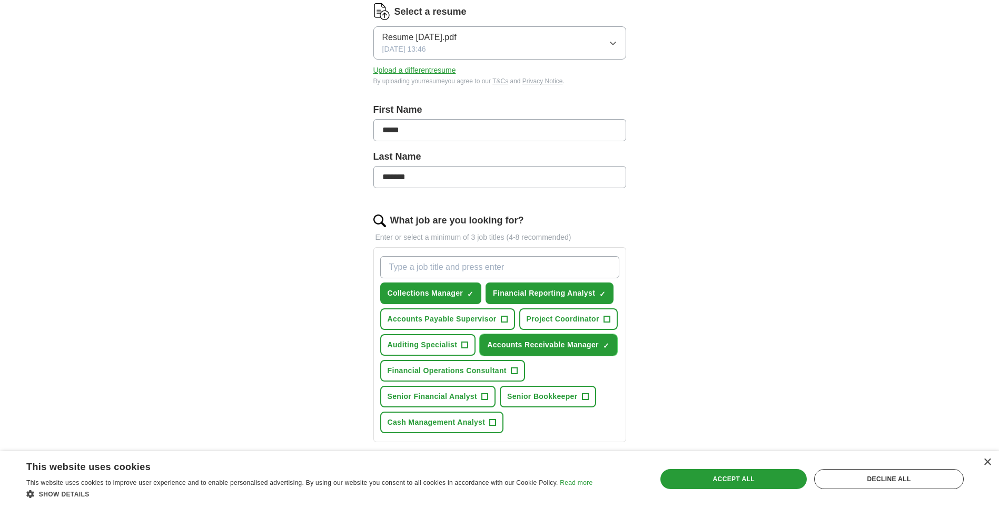  What do you see at coordinates (542, 396) in the screenshot?
I see `span: Senior Bookkeeper` at bounding box center [542, 396].